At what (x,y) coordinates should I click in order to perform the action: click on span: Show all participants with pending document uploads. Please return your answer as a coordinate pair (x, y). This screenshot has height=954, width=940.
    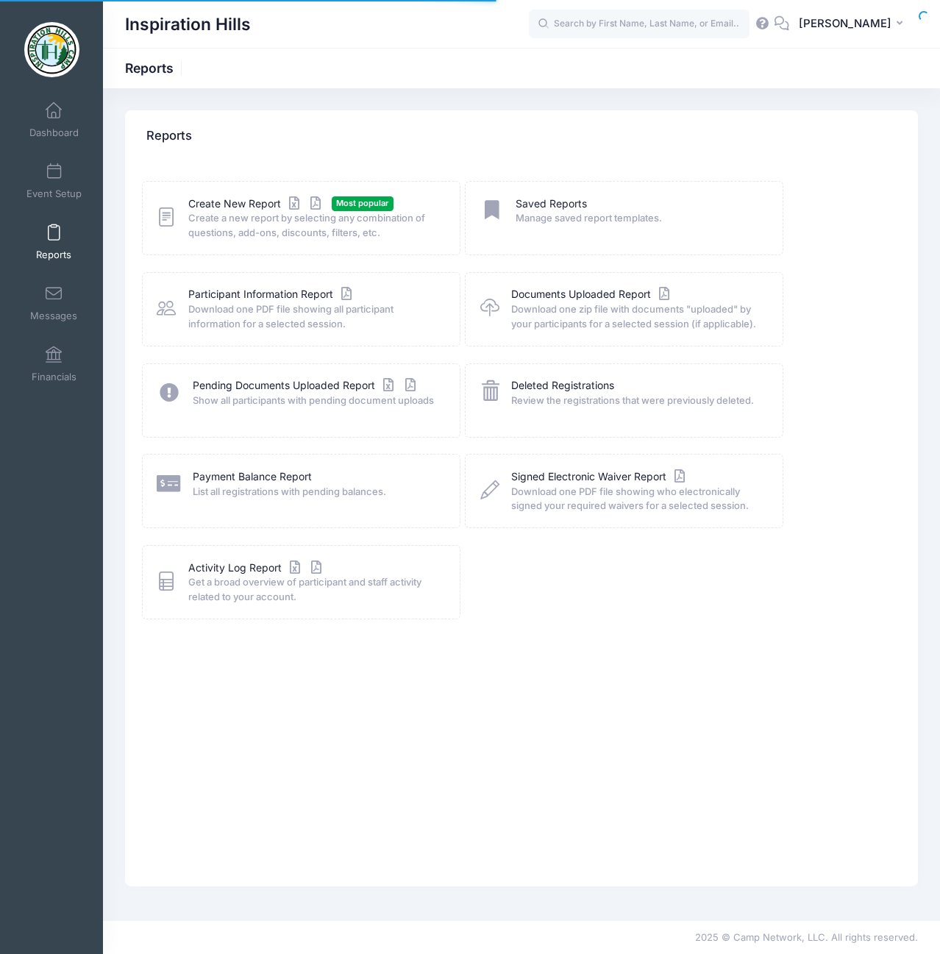
    Looking at the image, I should click on (316, 401).